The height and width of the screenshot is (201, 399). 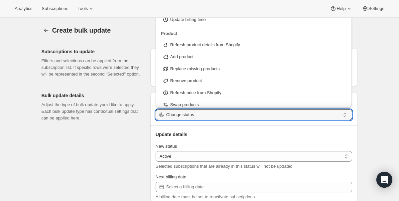 What do you see at coordinates (93, 52) in the screenshot?
I see `p: Subscriptions to update` at bounding box center [93, 52].